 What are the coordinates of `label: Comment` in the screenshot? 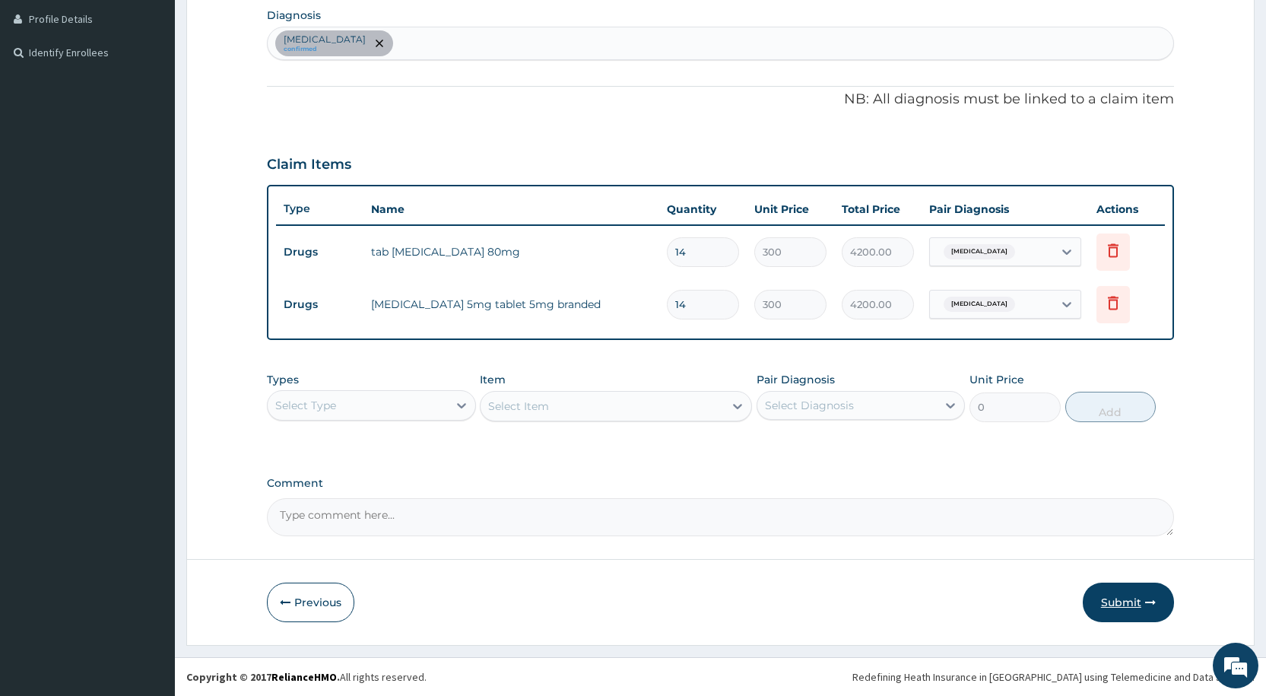 It's located at (720, 483).